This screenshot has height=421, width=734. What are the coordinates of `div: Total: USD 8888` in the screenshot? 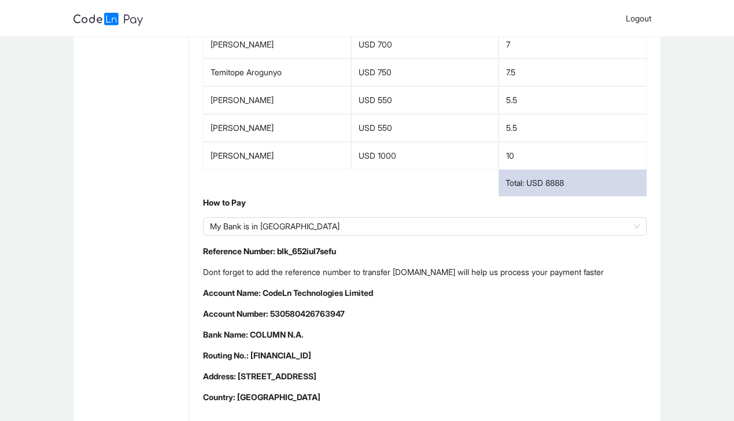 It's located at (573, 183).